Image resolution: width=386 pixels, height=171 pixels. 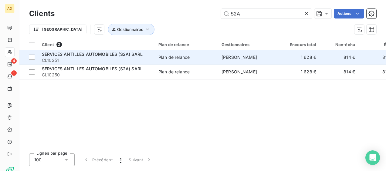 What do you see at coordinates (96, 60) in the screenshot?
I see `span: CL10251` at bounding box center [96, 60].